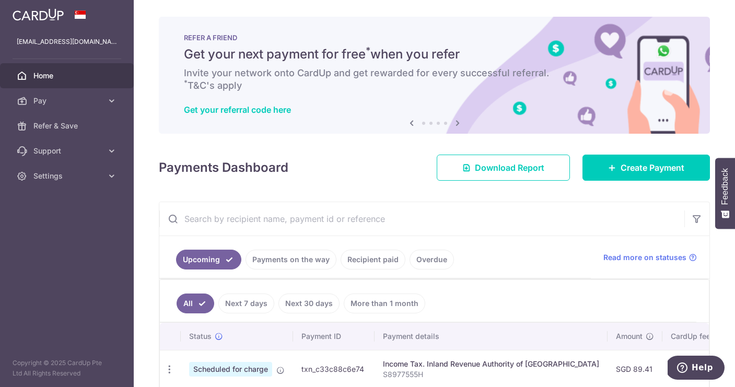 Image resolution: width=735 pixels, height=387 pixels. Describe the element at coordinates (645, 258) in the screenshot. I see `span: Read more on statuses` at that location.